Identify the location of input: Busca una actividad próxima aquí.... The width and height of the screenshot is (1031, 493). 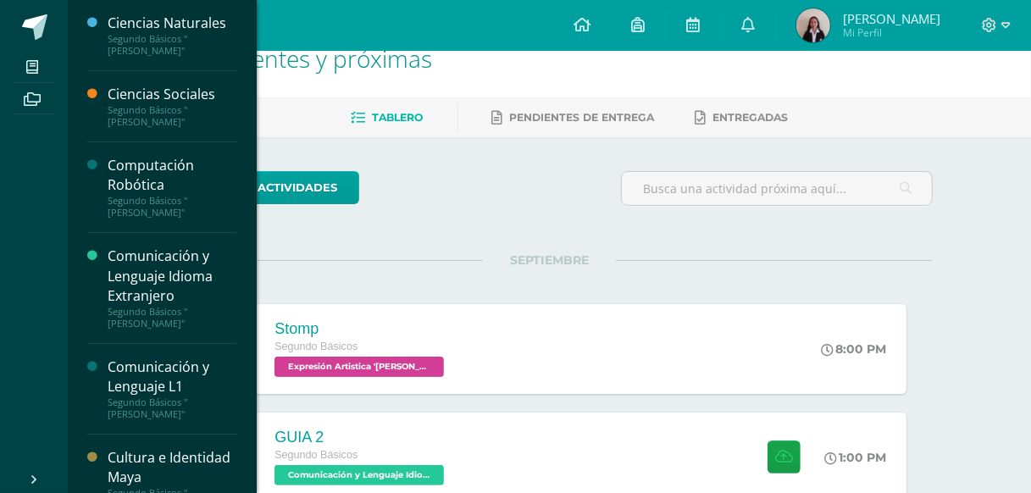
(777, 188).